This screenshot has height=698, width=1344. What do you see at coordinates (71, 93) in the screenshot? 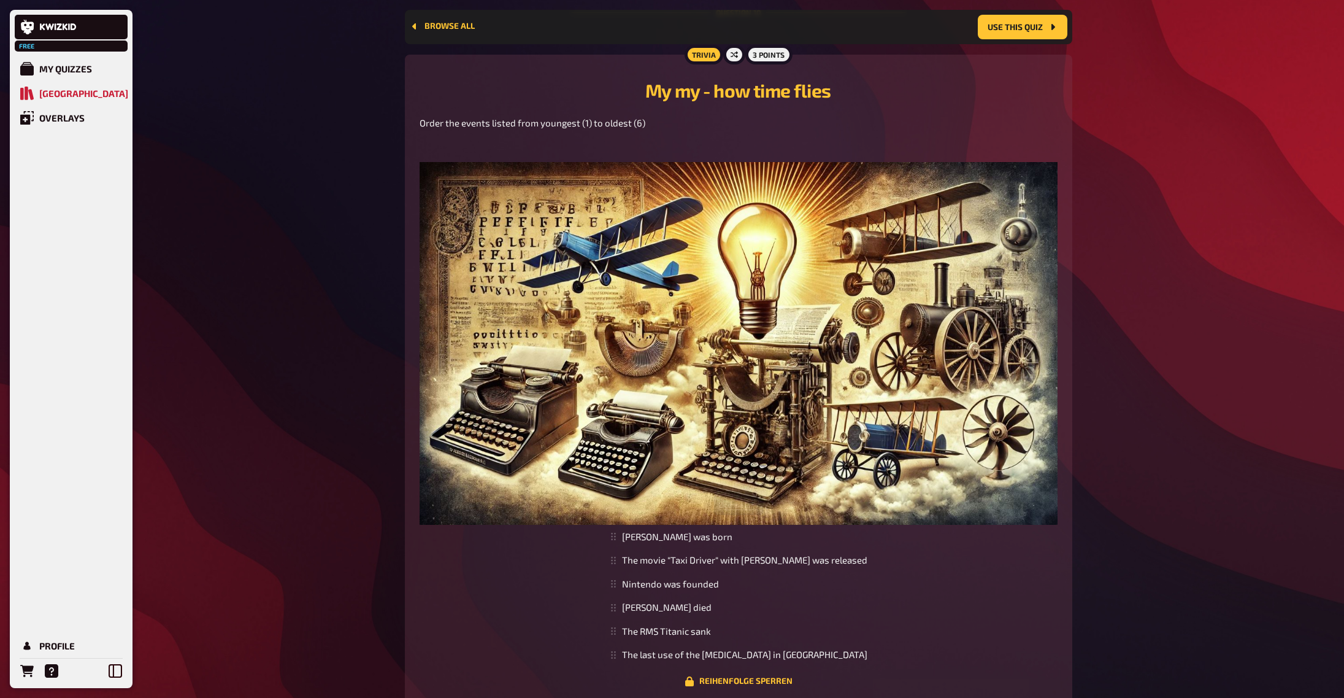
I see `a: Quiz Library` at bounding box center [71, 93].